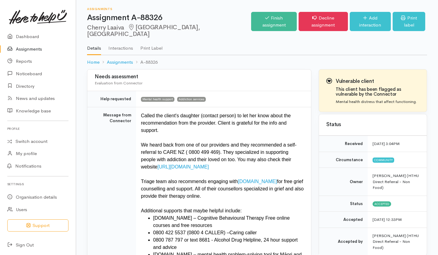  I want to click on h3: Vulnerable client, so click(377, 81).